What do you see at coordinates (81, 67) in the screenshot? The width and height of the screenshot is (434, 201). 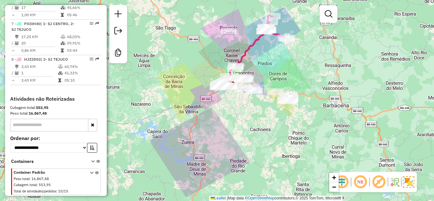 I see `td: 60,74%` at bounding box center [81, 67].